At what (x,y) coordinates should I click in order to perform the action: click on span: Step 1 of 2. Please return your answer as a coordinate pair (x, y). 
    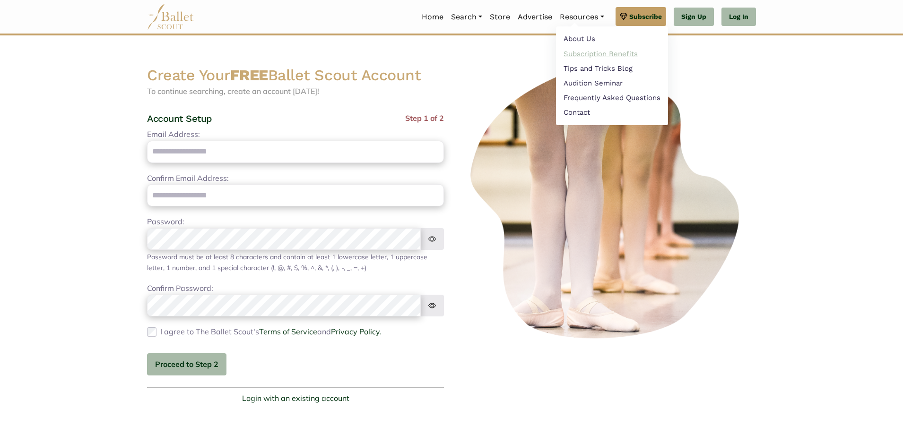
    Looking at the image, I should click on (424, 121).